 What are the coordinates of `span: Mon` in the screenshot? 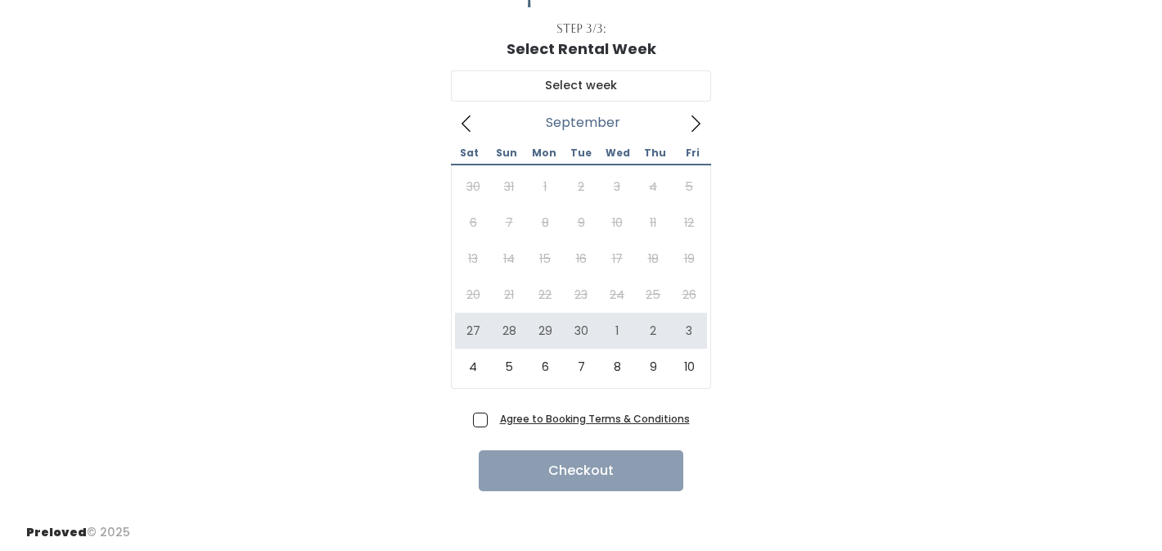 It's located at (543, 153).